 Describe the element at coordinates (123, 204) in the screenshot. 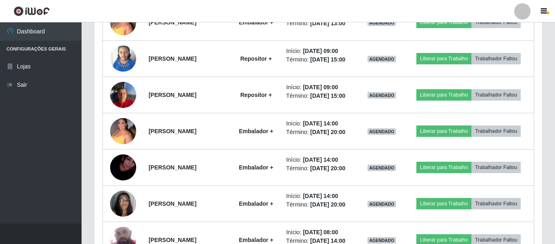

I see `img: 1757604463996.jpeg` at that location.